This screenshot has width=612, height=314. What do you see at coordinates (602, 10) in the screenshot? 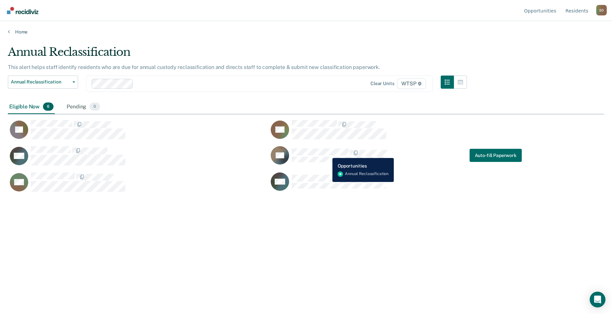
I see `button: Profile dropdown button` at bounding box center [602, 10].